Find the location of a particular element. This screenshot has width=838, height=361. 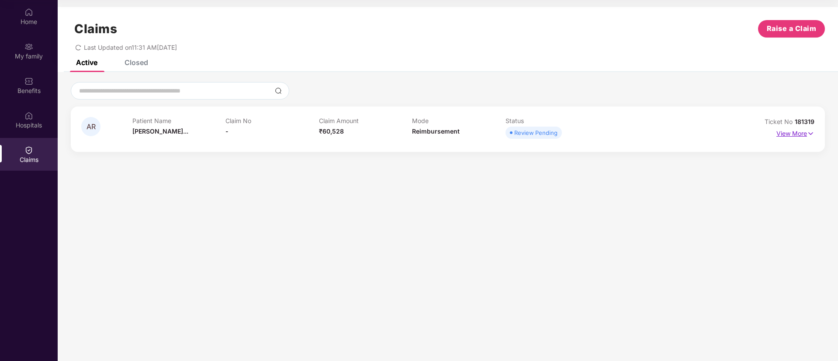

img: svg+xml;base64,PHN2ZyB3aWR0aD0iMjAiIGhlaWdodD0iMjAiIHZpZXdCb3g9IjAgMCAyMCAyMCIgZmlsbD0ibm9uZSIgeG... is located at coordinates (29, 47).